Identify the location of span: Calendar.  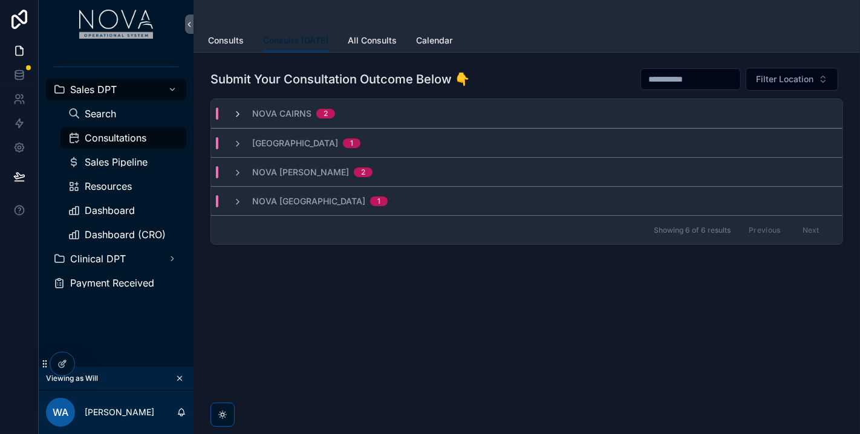
(434, 41).